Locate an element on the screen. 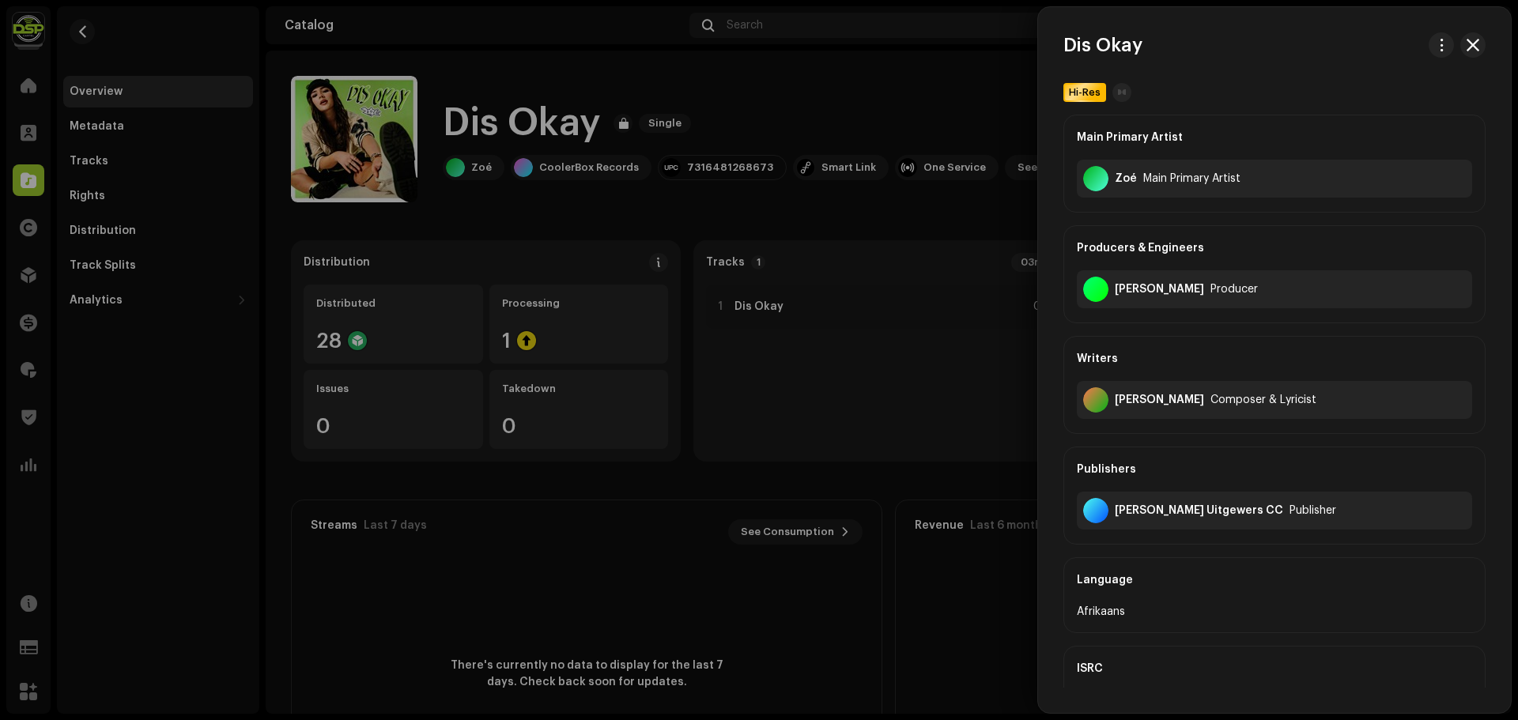 The image size is (1518, 720). div: Publisher is located at coordinates (1313, 511).